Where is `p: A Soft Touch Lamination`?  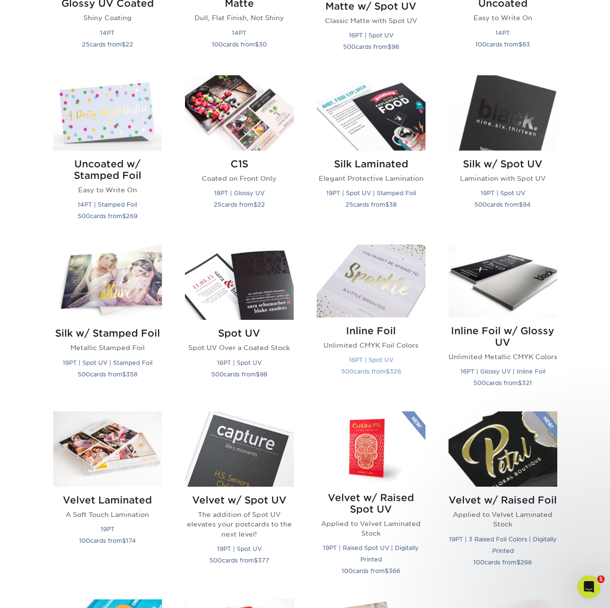
p: A Soft Touch Lamination is located at coordinates (107, 514).